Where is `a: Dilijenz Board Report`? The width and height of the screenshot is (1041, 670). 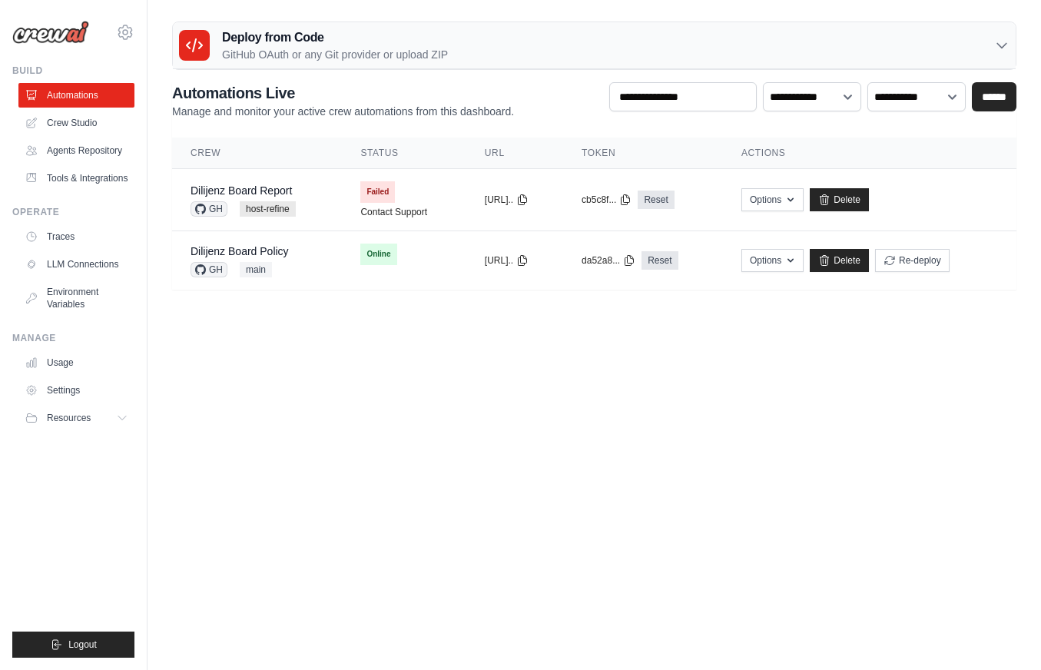
a: Dilijenz Board Report is located at coordinates (241, 191).